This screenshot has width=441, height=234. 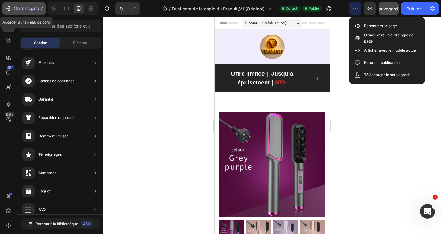 What do you see at coordinates (9, 115) in the screenshot?
I see `font: Bêta` at bounding box center [9, 115].